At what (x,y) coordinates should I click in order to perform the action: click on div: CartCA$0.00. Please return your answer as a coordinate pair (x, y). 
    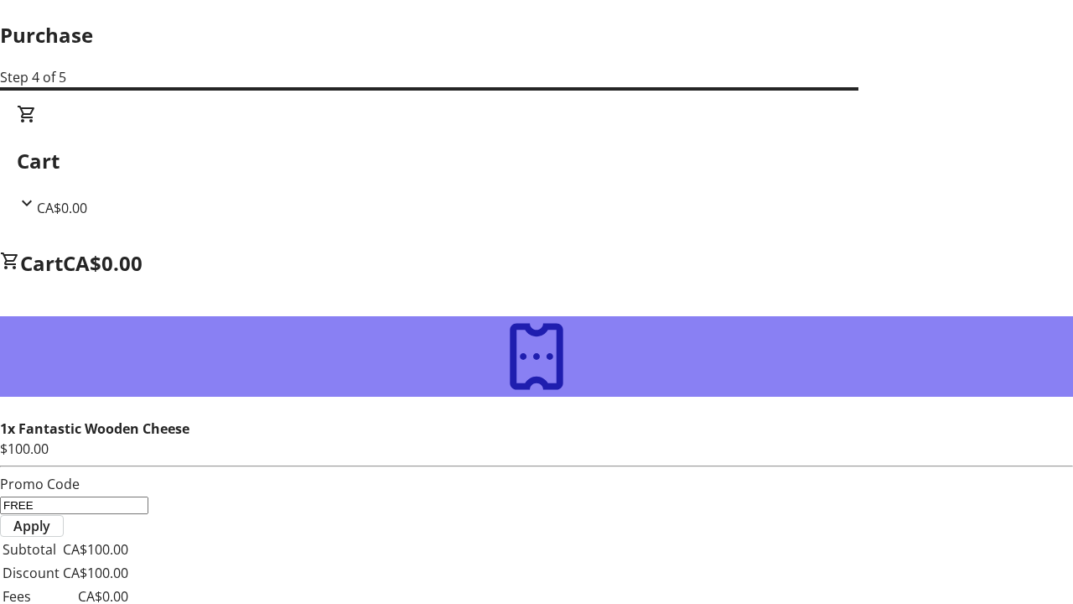
    Looking at the image, I should click on (537, 161).